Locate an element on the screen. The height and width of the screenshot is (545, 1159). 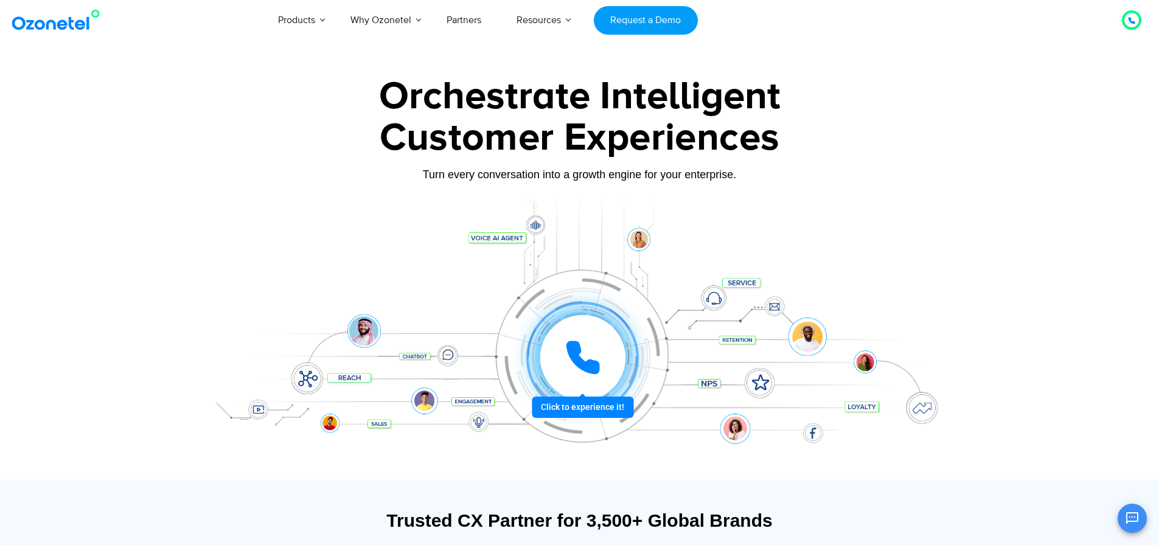
button: Open chat is located at coordinates (1132, 518).